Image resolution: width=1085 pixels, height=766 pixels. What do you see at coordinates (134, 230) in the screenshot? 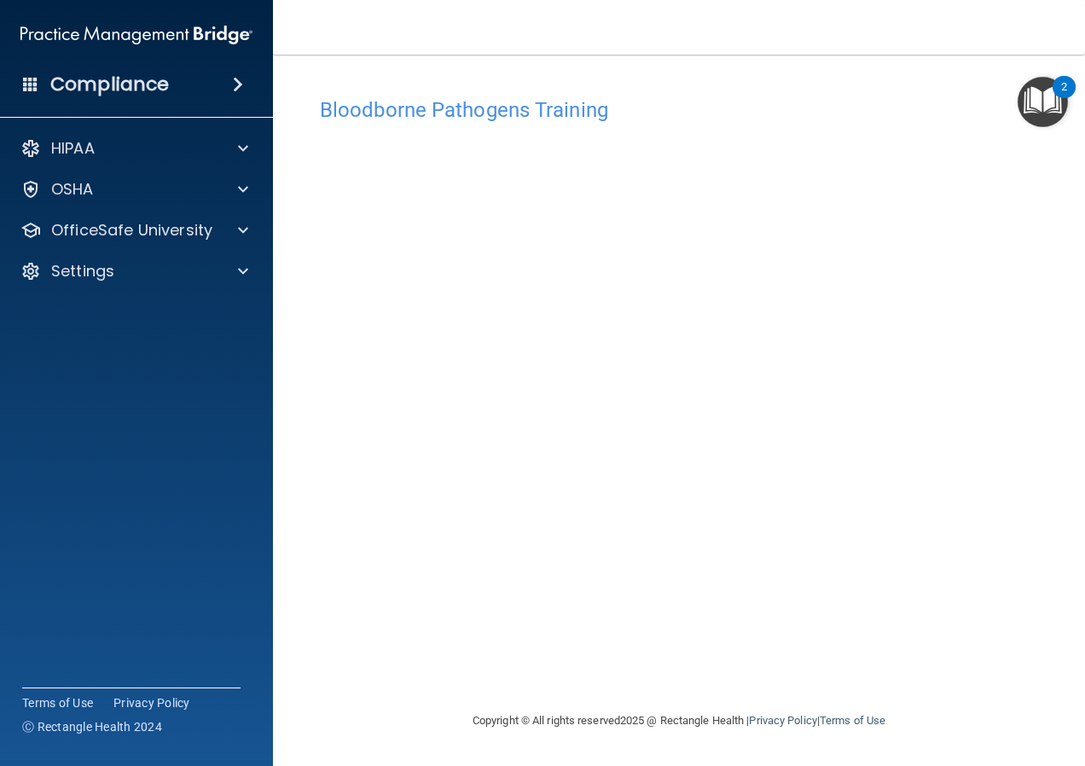
I see `a: OfficeSafe University` at bounding box center [134, 230].